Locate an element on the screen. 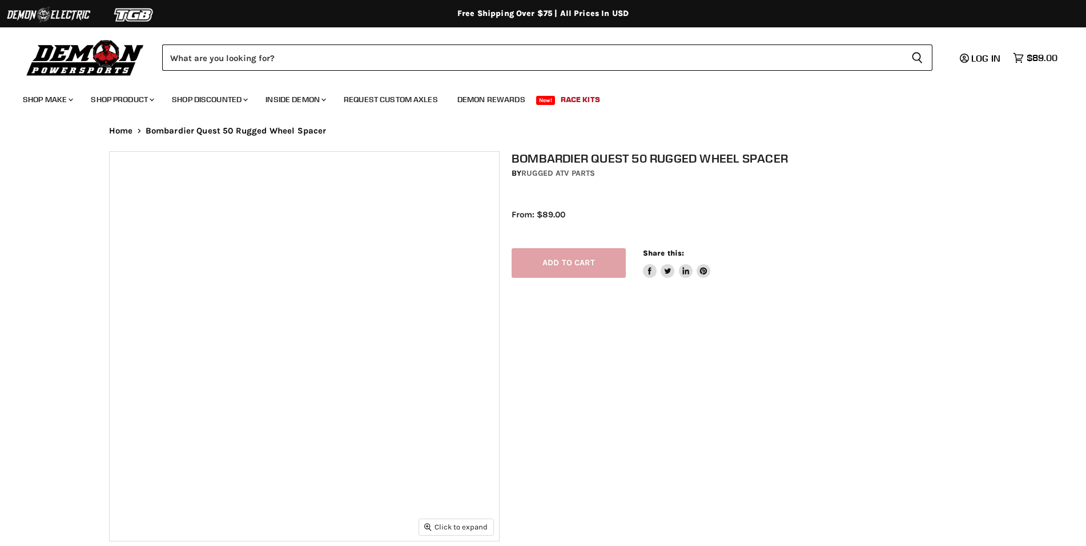  span: Share this: is located at coordinates (663, 253).